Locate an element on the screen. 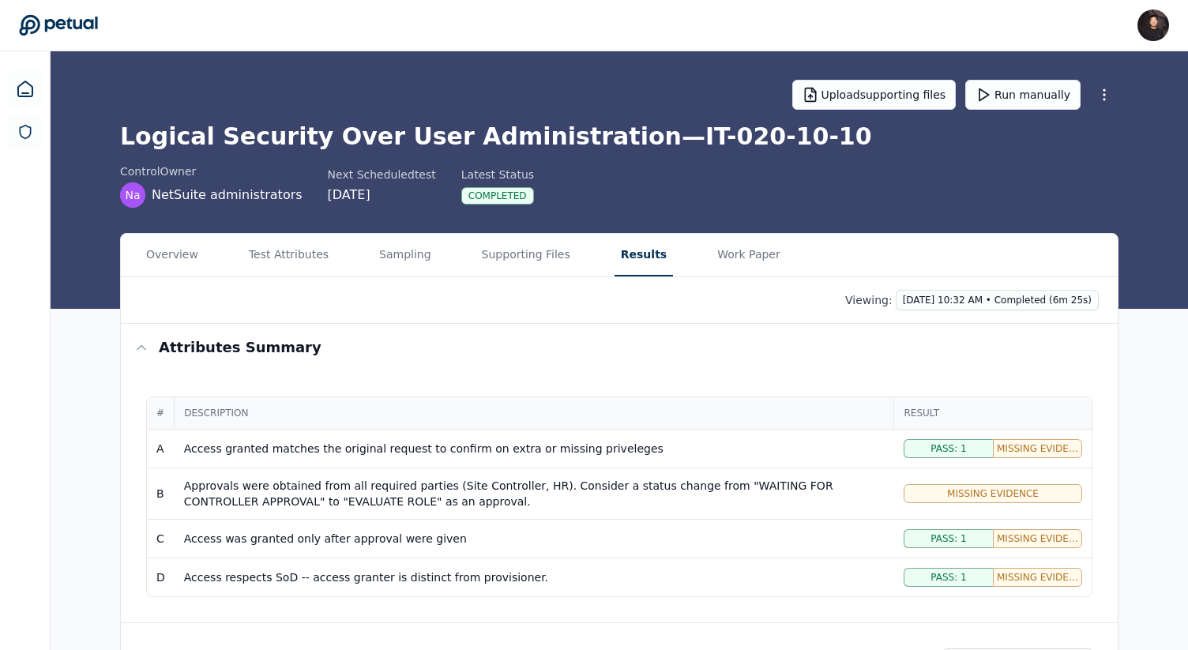 This screenshot has height=650, width=1188. button: Work Paper is located at coordinates (749, 255).